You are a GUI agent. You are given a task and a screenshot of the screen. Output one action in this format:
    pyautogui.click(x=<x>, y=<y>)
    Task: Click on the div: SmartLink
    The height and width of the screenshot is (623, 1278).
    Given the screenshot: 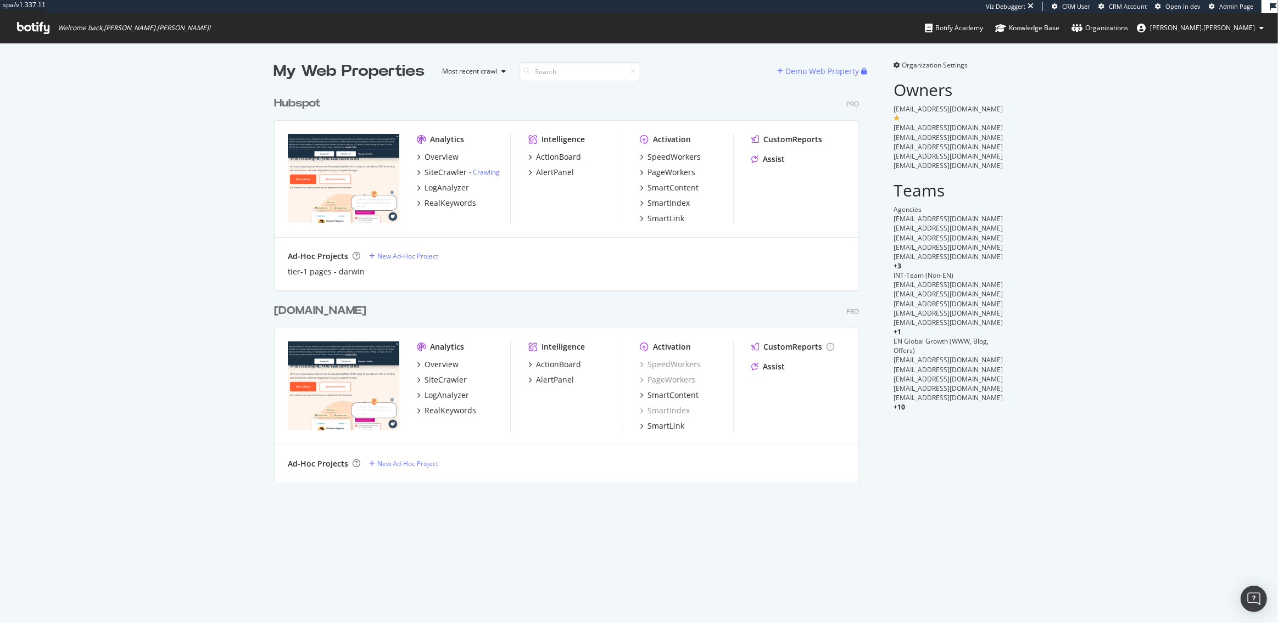 What is the action you would take?
    pyautogui.click(x=666, y=219)
    